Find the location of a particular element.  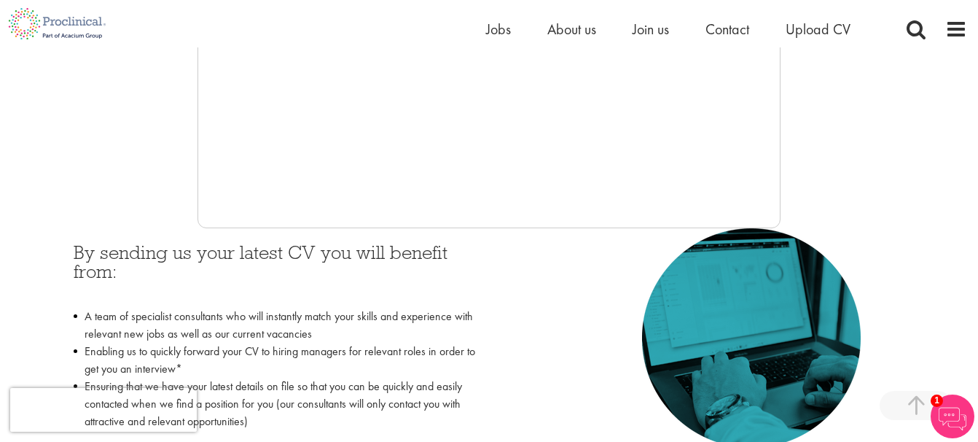

a: About us is located at coordinates (571, 29).